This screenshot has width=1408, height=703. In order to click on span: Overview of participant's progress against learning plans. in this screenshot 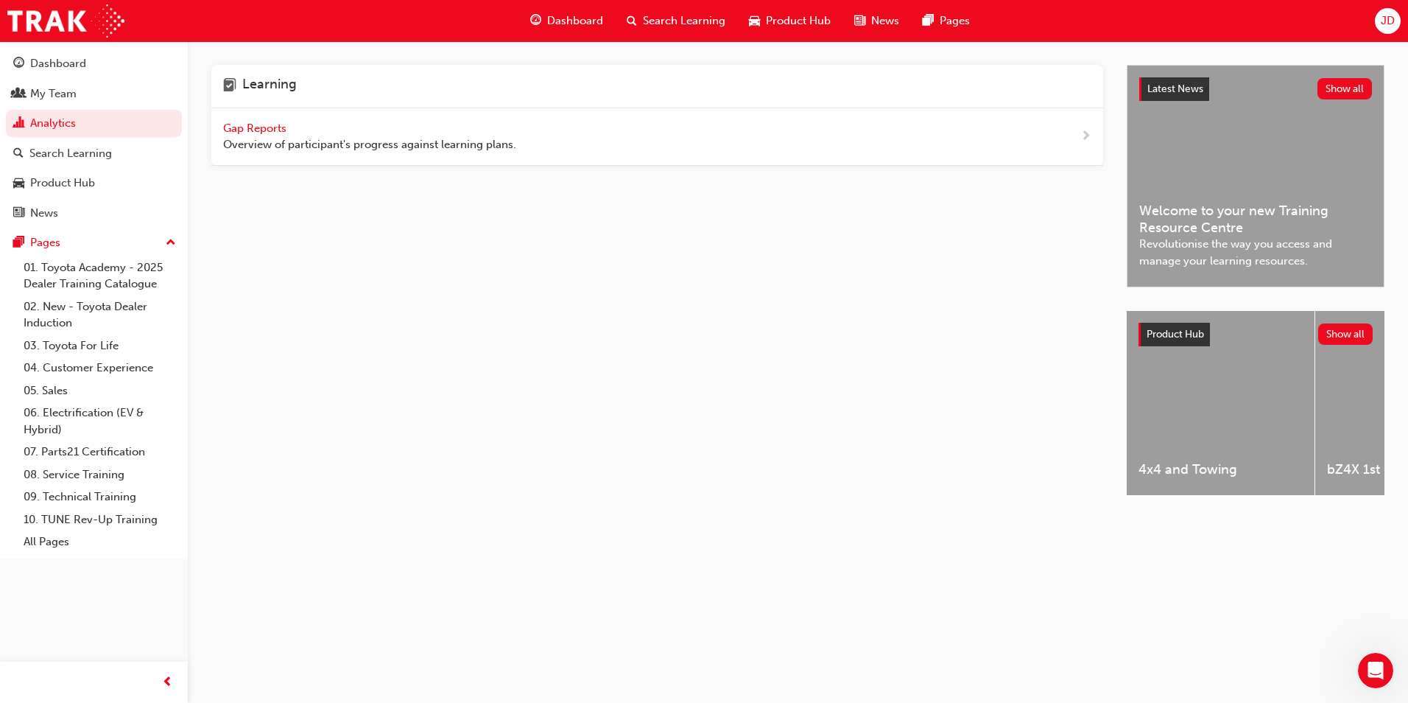, I will do `click(370, 144)`.